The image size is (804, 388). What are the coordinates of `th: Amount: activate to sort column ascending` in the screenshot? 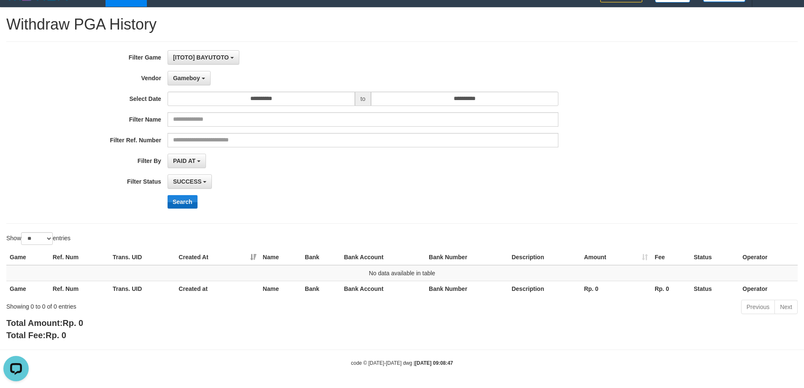 It's located at (616, 257).